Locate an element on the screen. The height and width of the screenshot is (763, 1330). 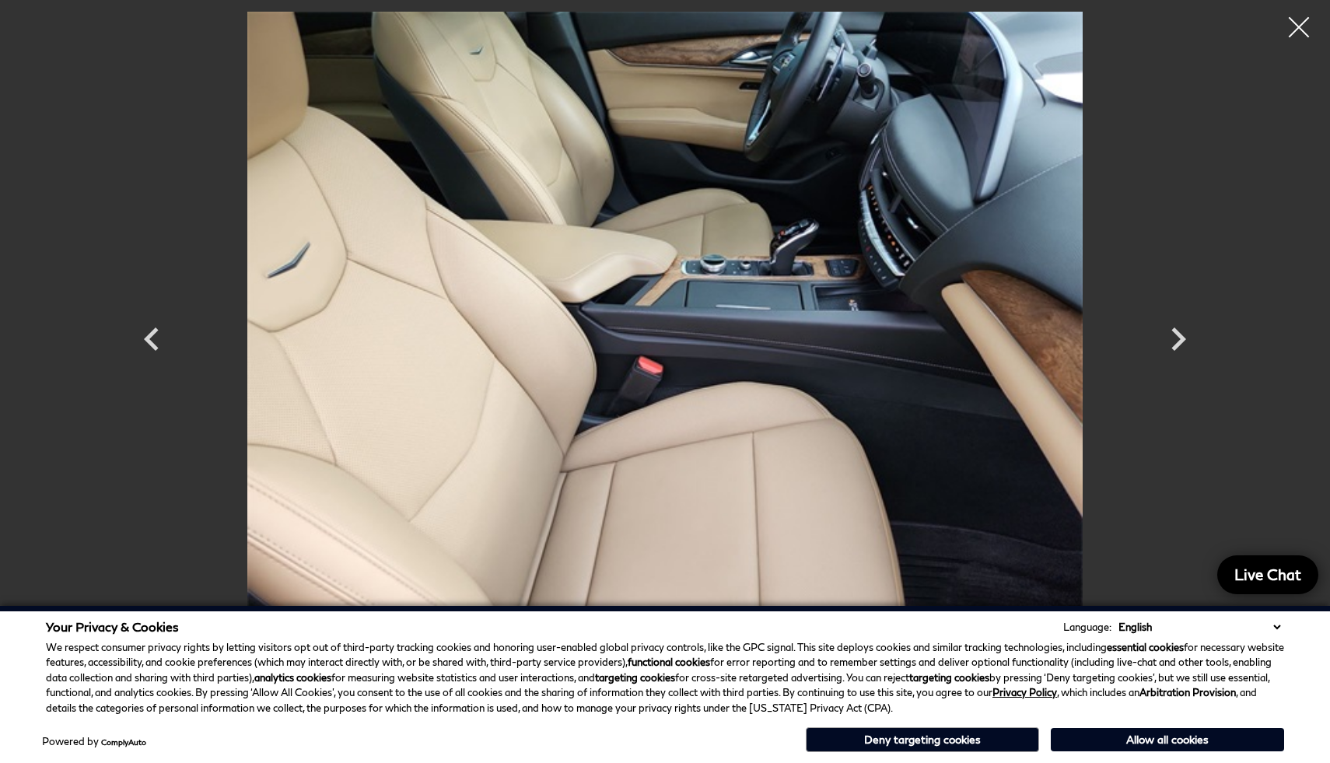
span: Live Chat is located at coordinates (1268, 574).